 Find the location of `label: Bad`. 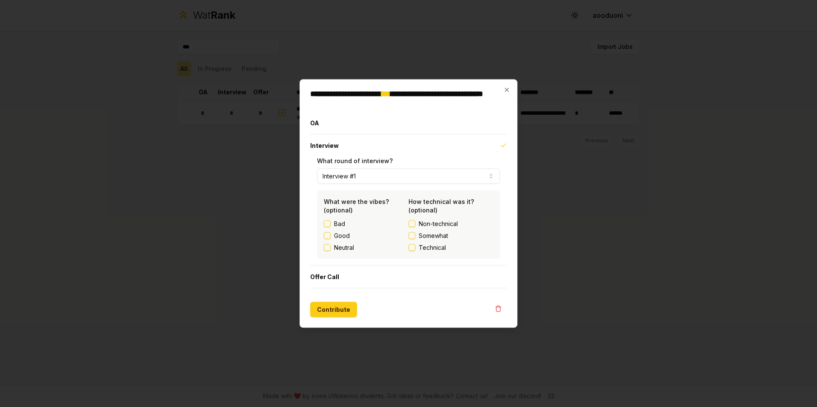

label: Bad is located at coordinates (339, 224).